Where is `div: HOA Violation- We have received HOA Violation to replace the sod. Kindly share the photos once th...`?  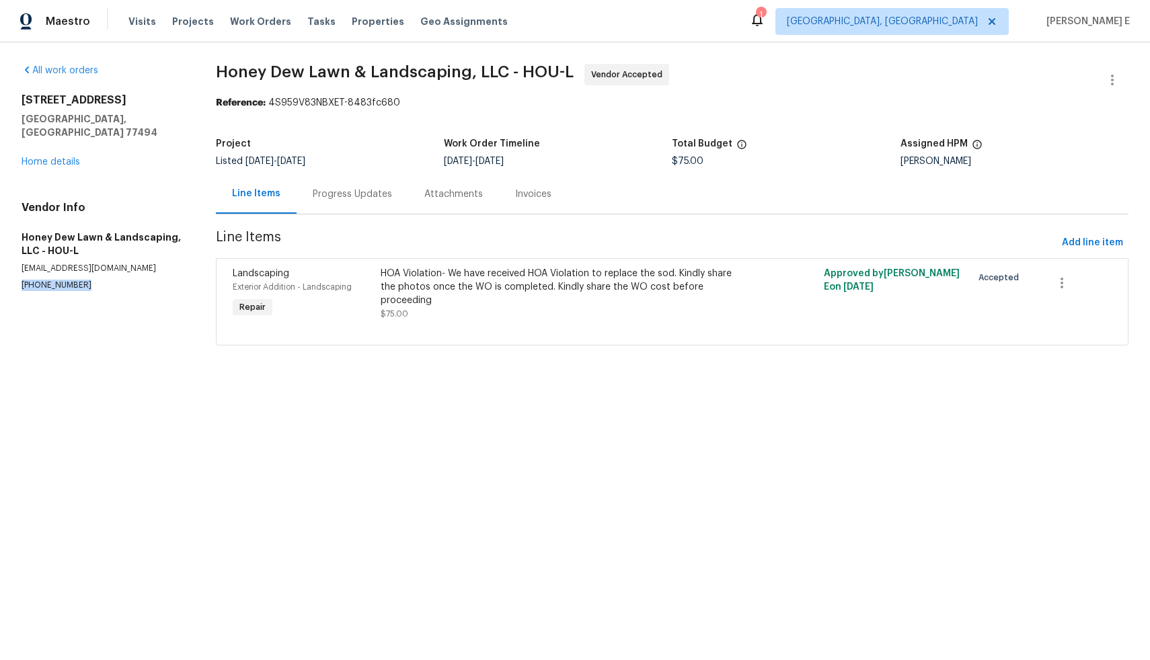 div: HOA Violation- We have received HOA Violation to replace the sod. Kindly share the photos once th... is located at coordinates (561, 287).